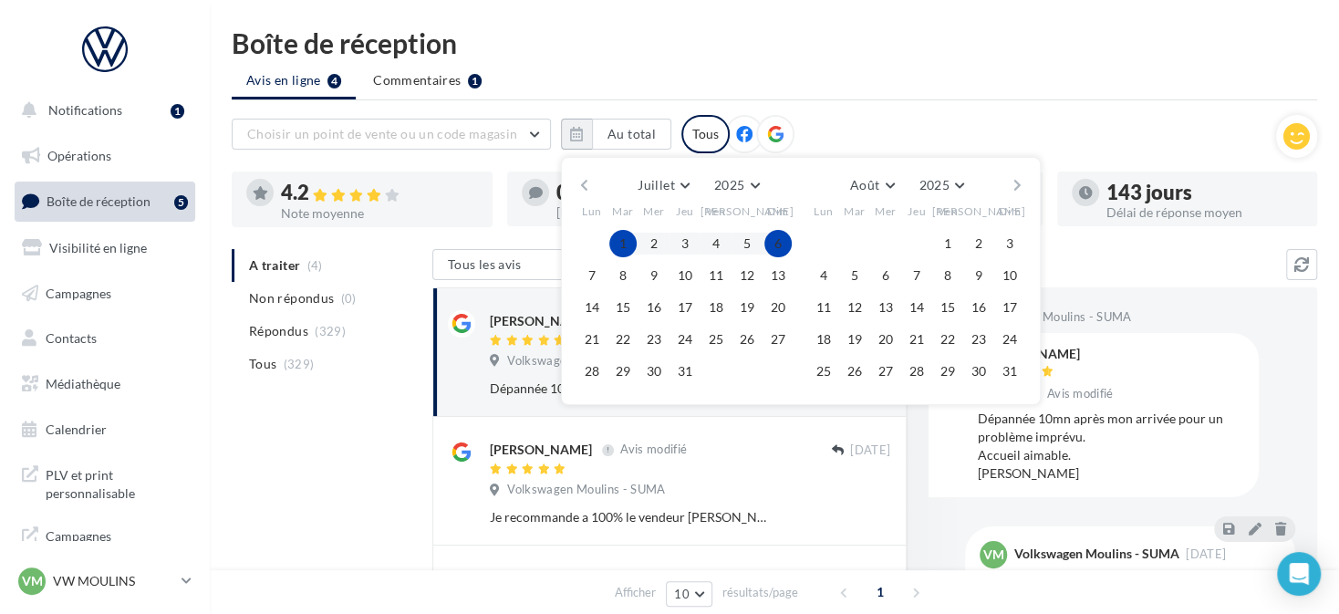  What do you see at coordinates (855, 211) in the screenshot?
I see `span: Mar` at bounding box center [855, 211].